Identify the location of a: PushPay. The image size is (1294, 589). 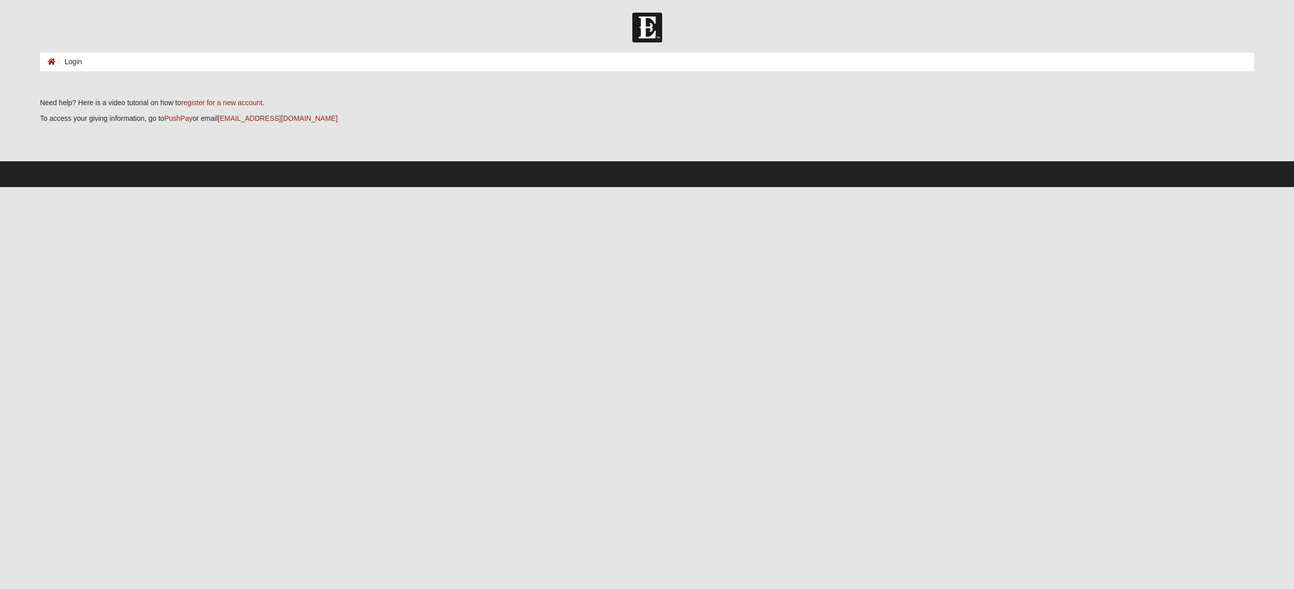
(178, 118).